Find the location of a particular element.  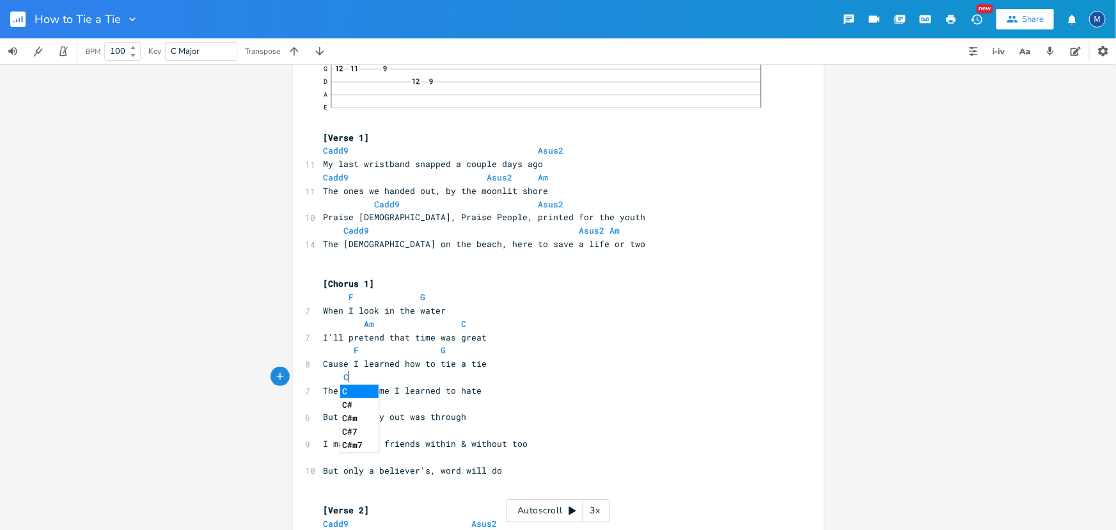

text: E is located at coordinates (326, 107).